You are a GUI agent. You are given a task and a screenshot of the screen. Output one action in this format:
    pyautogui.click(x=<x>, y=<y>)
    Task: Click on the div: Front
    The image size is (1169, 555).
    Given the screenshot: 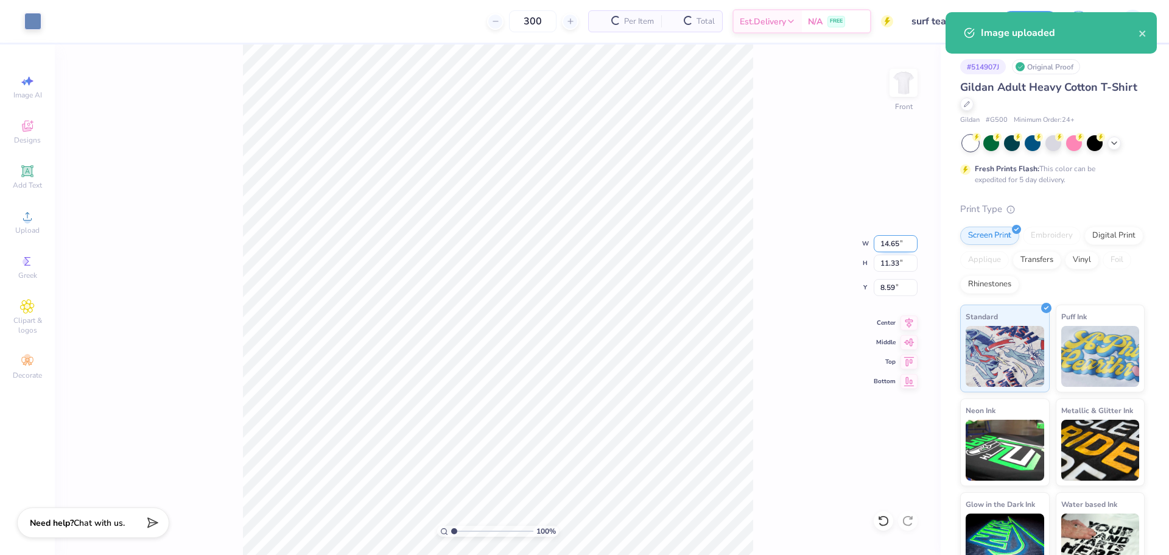 What is the action you would take?
    pyautogui.click(x=904, y=107)
    